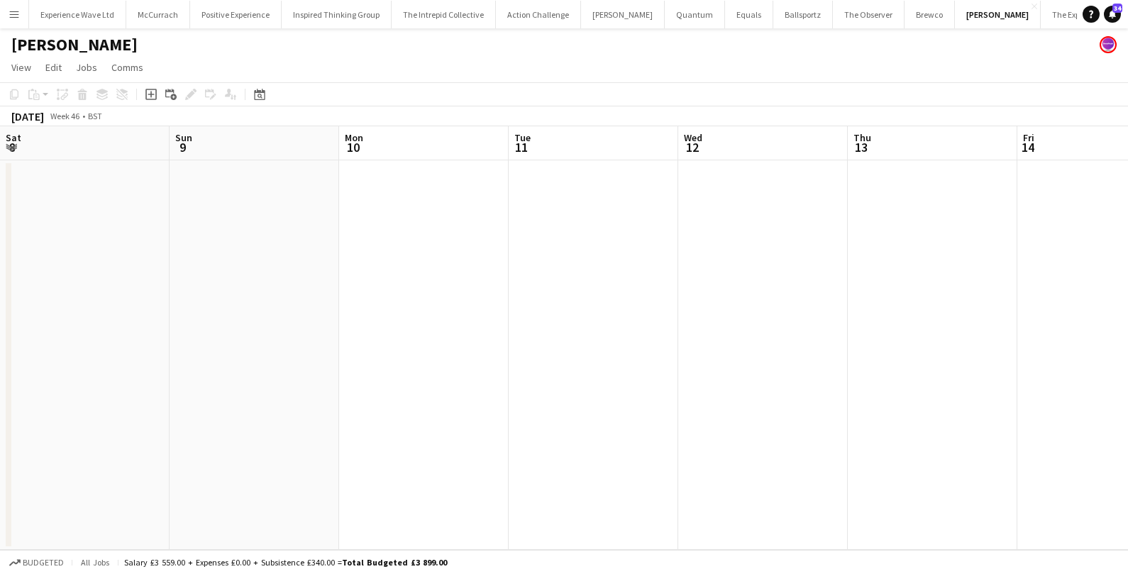 Image resolution: width=1128 pixels, height=574 pixels. Describe the element at coordinates (21, 67) in the screenshot. I see `a: View` at that location.